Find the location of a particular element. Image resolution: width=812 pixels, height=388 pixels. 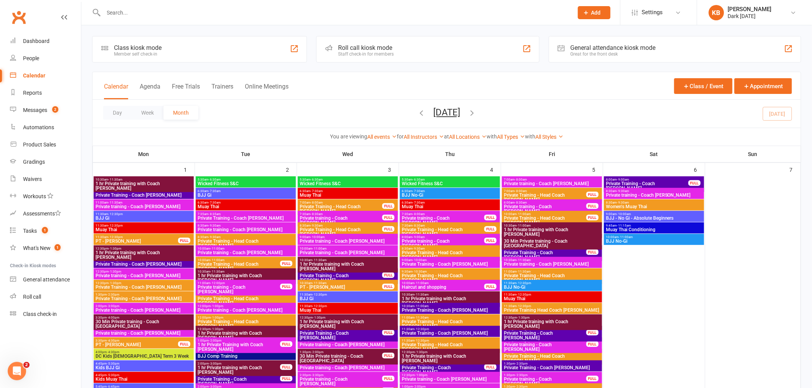

span: - 4:00pm is located at coordinates (113, 318).